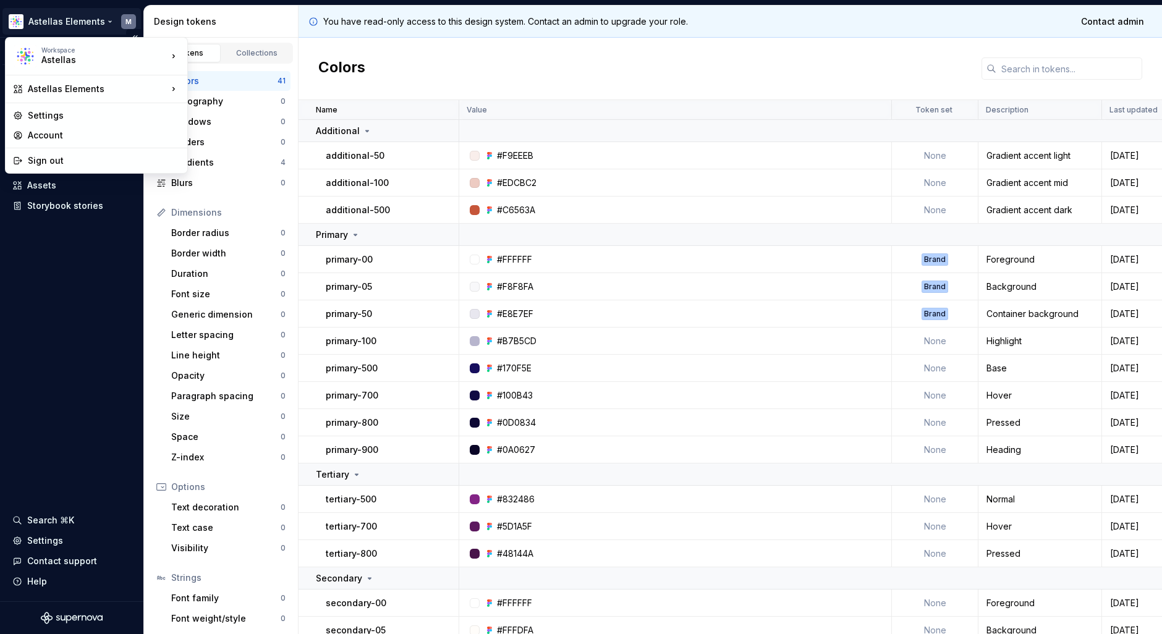 The width and height of the screenshot is (1162, 634). What do you see at coordinates (94, 60) in the screenshot?
I see `div: Astellas` at bounding box center [94, 60].